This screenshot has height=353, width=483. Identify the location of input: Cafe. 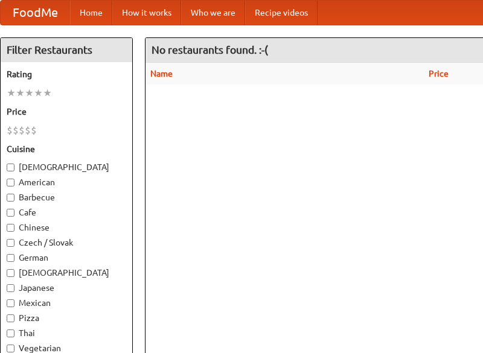
(10, 213).